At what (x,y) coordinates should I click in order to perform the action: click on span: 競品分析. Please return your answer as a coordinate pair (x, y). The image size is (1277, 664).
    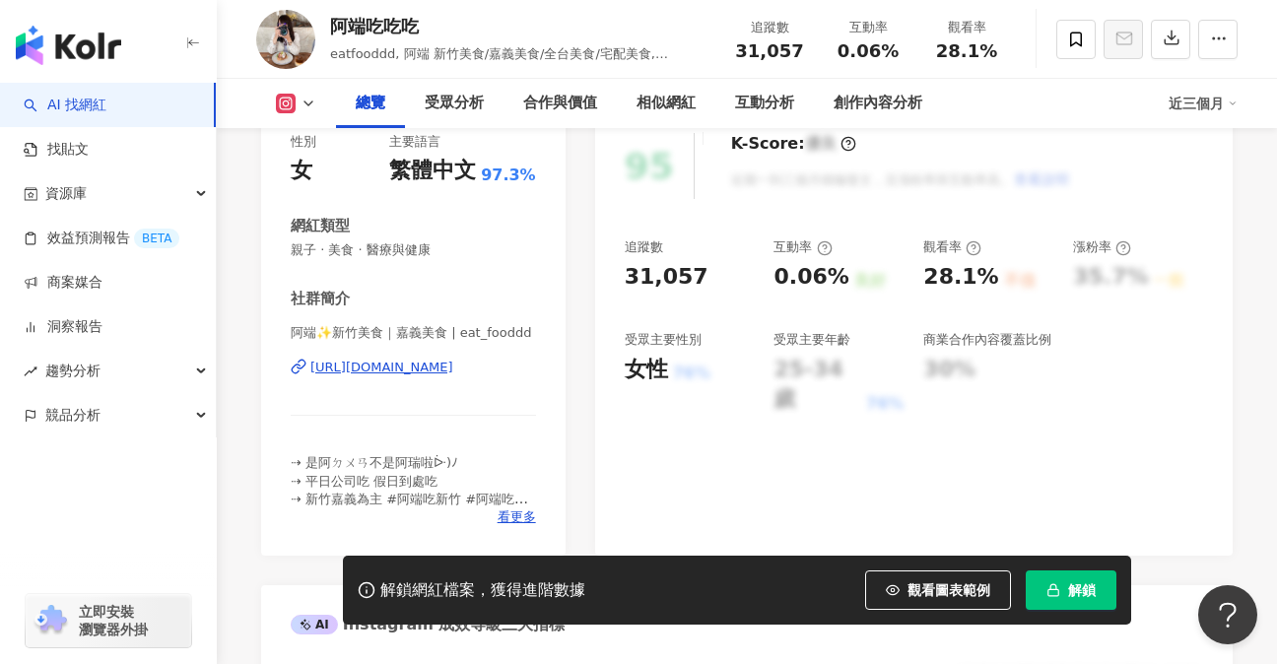
    Looking at the image, I should click on (73, 415).